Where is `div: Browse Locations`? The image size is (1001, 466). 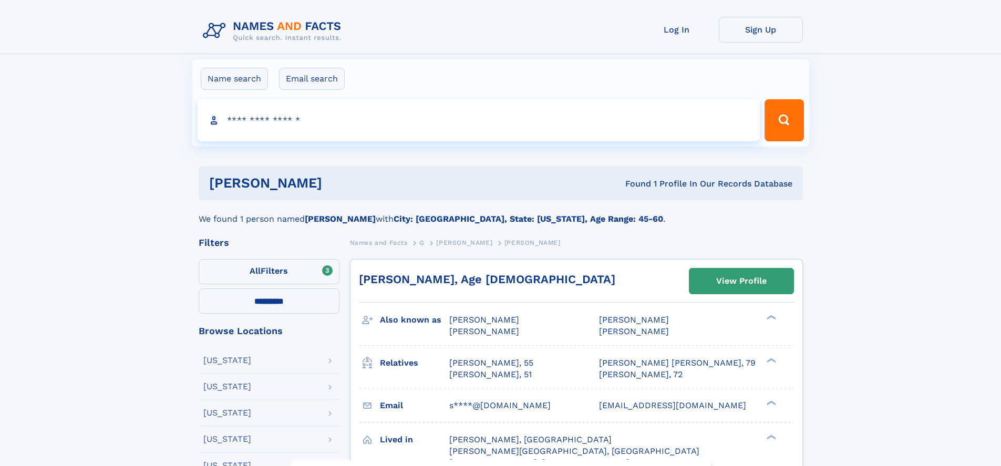
div: Browse Locations is located at coordinates (269, 331).